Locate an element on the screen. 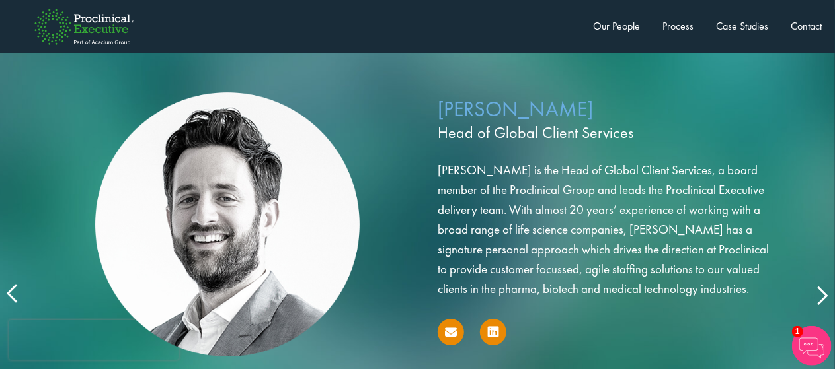 This screenshot has height=369, width=835. span: Head of Global Client Services is located at coordinates (608, 133).